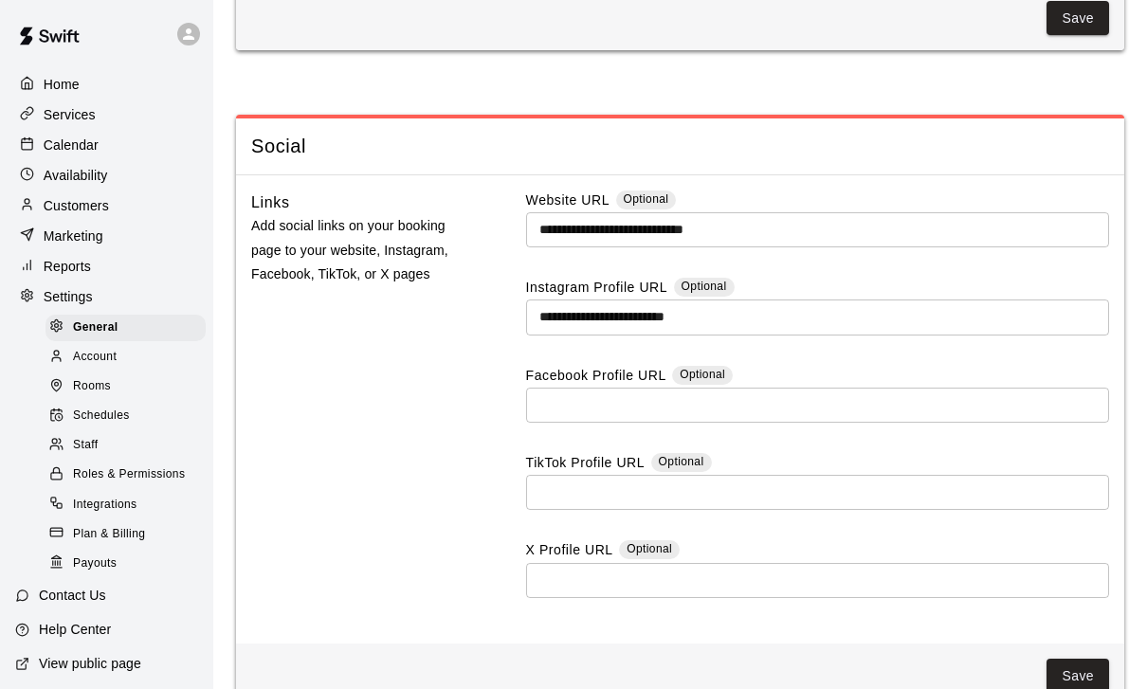 Image resolution: width=1147 pixels, height=689 pixels. I want to click on p: Add social links on your booking page to your website, Instagram, Facebook, TikTok, or X pages, so click(362, 250).